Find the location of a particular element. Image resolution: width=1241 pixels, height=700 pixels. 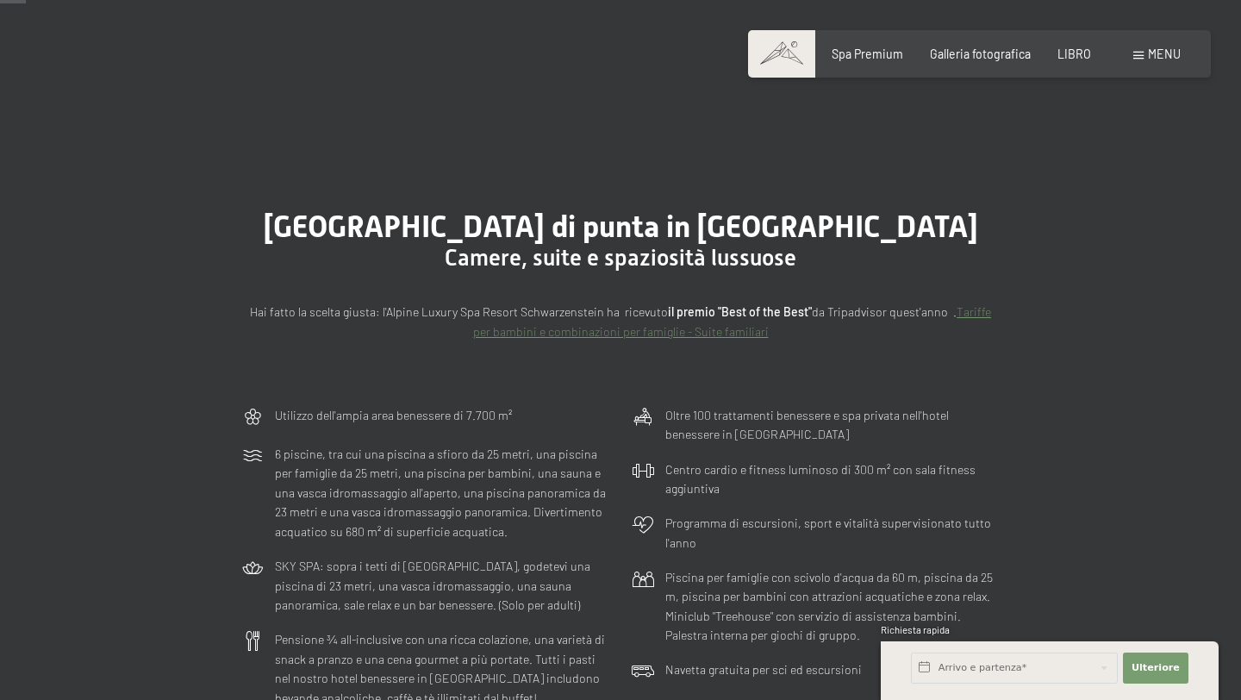

font: Ulteriore is located at coordinates (1155, 667).